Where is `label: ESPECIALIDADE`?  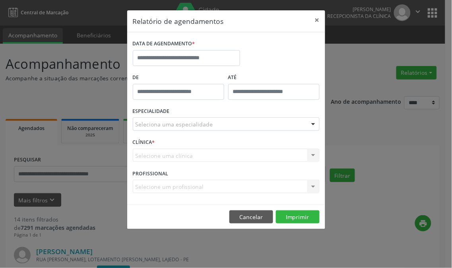
label: ESPECIALIDADE is located at coordinates (151, 111).